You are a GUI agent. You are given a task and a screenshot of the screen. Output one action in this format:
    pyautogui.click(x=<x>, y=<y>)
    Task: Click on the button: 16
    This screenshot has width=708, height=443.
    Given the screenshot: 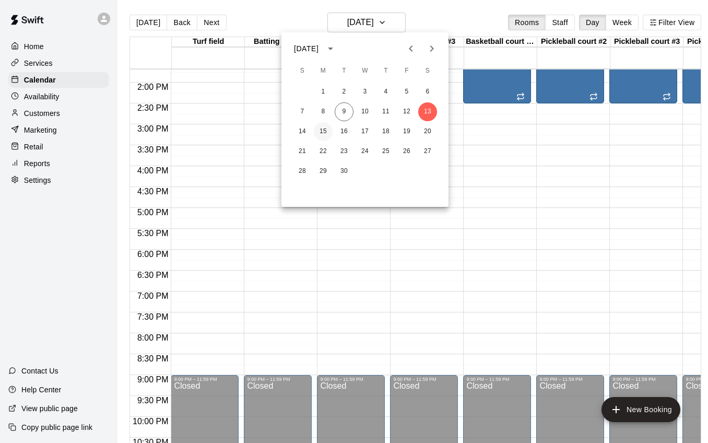 What is the action you would take?
    pyautogui.click(x=344, y=132)
    